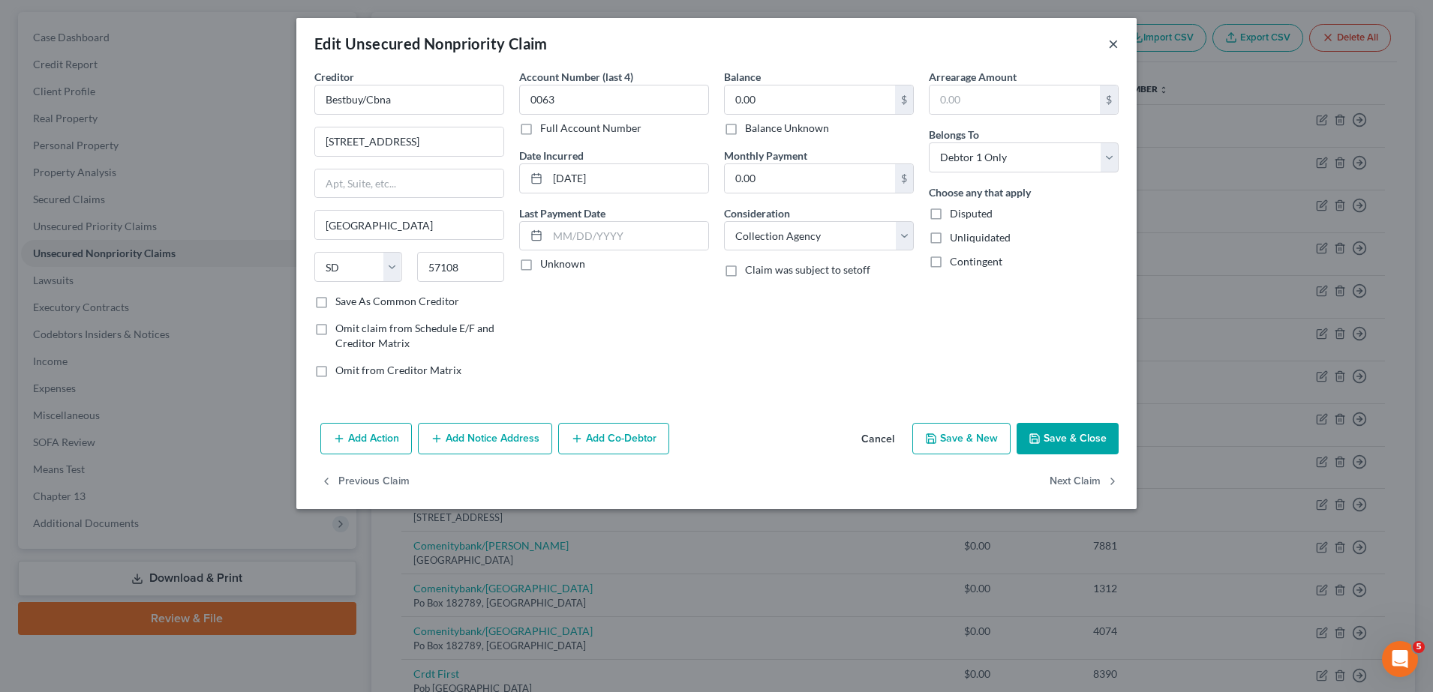 Image resolution: width=1433 pixels, height=692 pixels. Describe the element at coordinates (461, 267) in the screenshot. I see `input: Enter zip...` at that location.